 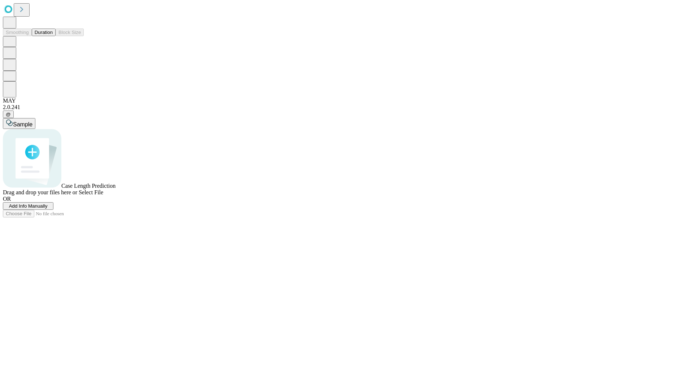 I want to click on span: Add Info Manually, so click(x=28, y=206).